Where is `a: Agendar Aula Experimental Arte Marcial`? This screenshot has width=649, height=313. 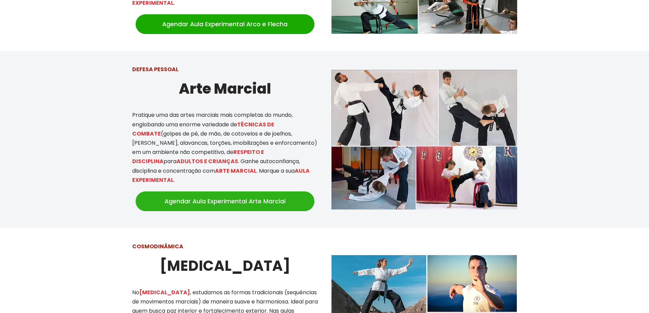
a: Agendar Aula Experimental Arte Marcial is located at coordinates (225, 201).